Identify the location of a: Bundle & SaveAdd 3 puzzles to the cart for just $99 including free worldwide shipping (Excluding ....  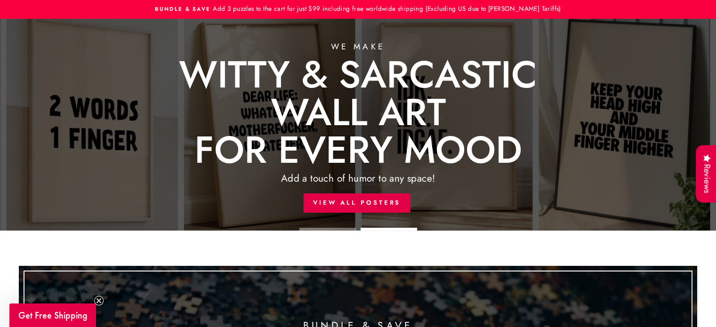
(358, 9).